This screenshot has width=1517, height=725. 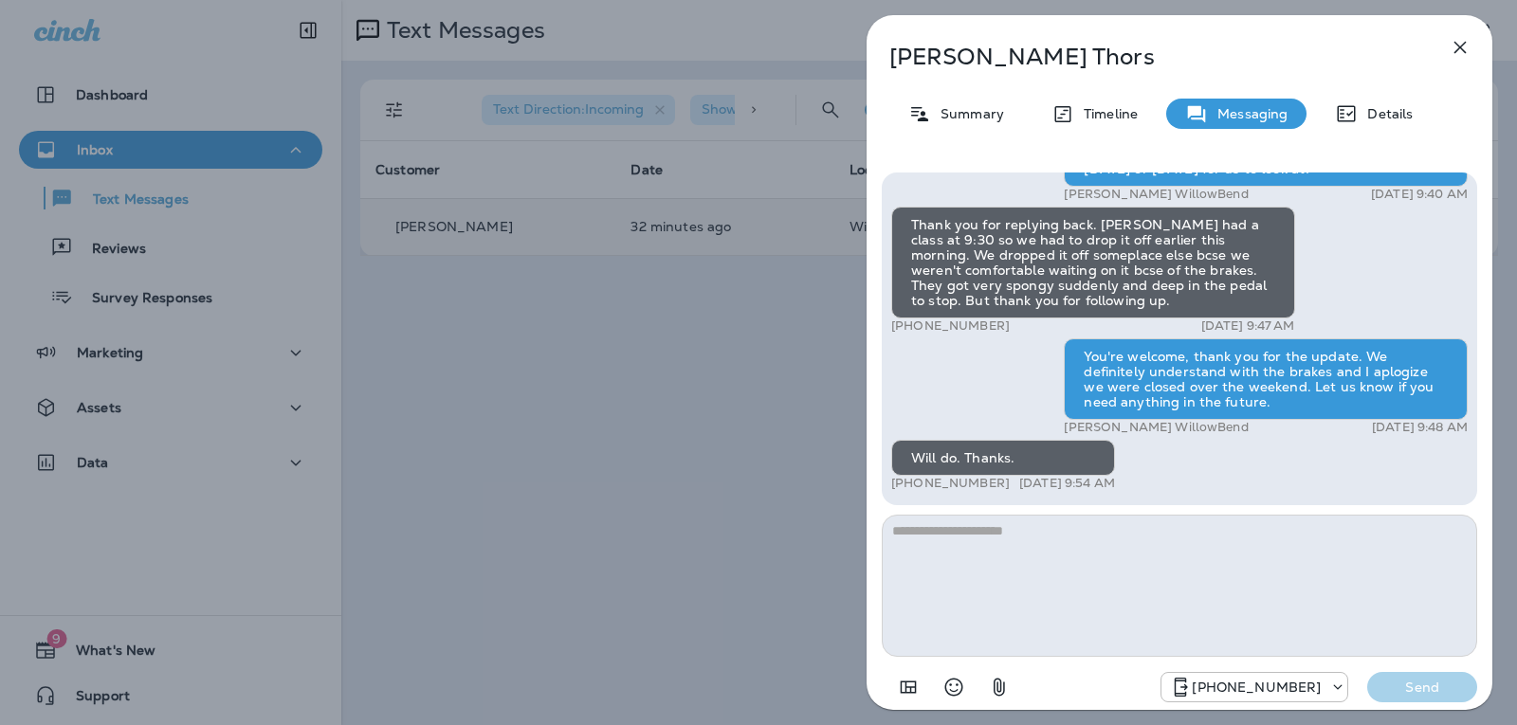 What do you see at coordinates (1254, 687) in the screenshot?
I see `div: +1 (813) 497-4455` at bounding box center [1254, 687].